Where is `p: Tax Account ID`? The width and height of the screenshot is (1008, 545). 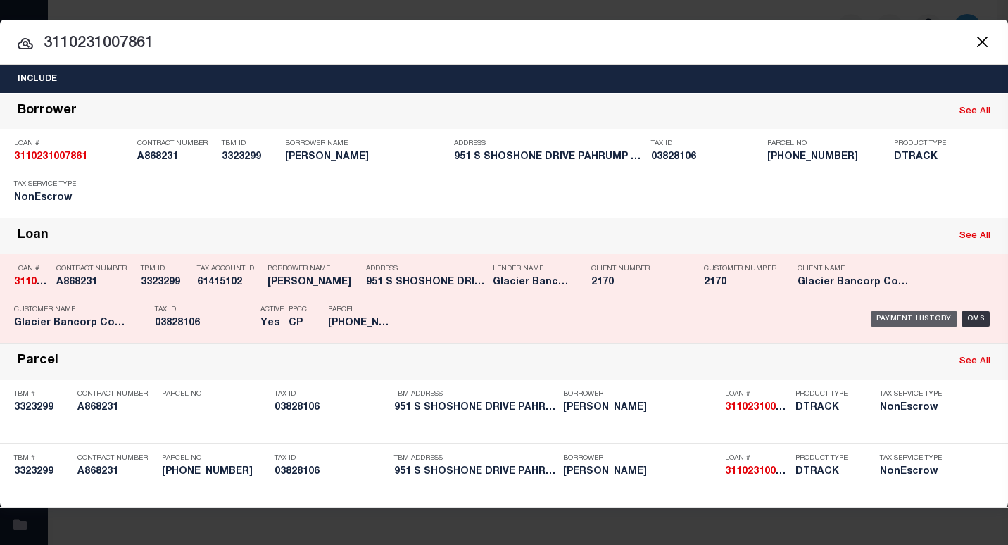 p: Tax Account ID is located at coordinates (229, 269).